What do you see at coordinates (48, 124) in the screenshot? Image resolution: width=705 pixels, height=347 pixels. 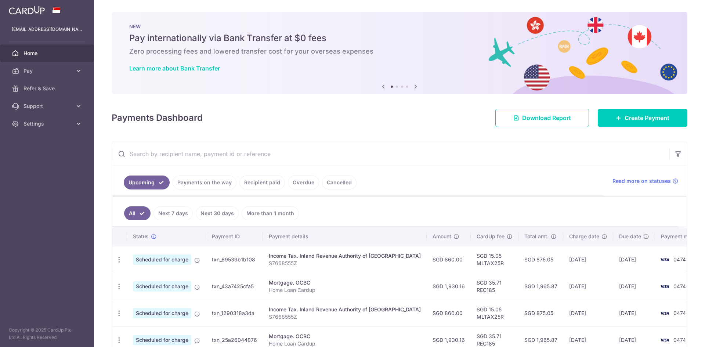 I see `span: Settings` at bounding box center [48, 124].